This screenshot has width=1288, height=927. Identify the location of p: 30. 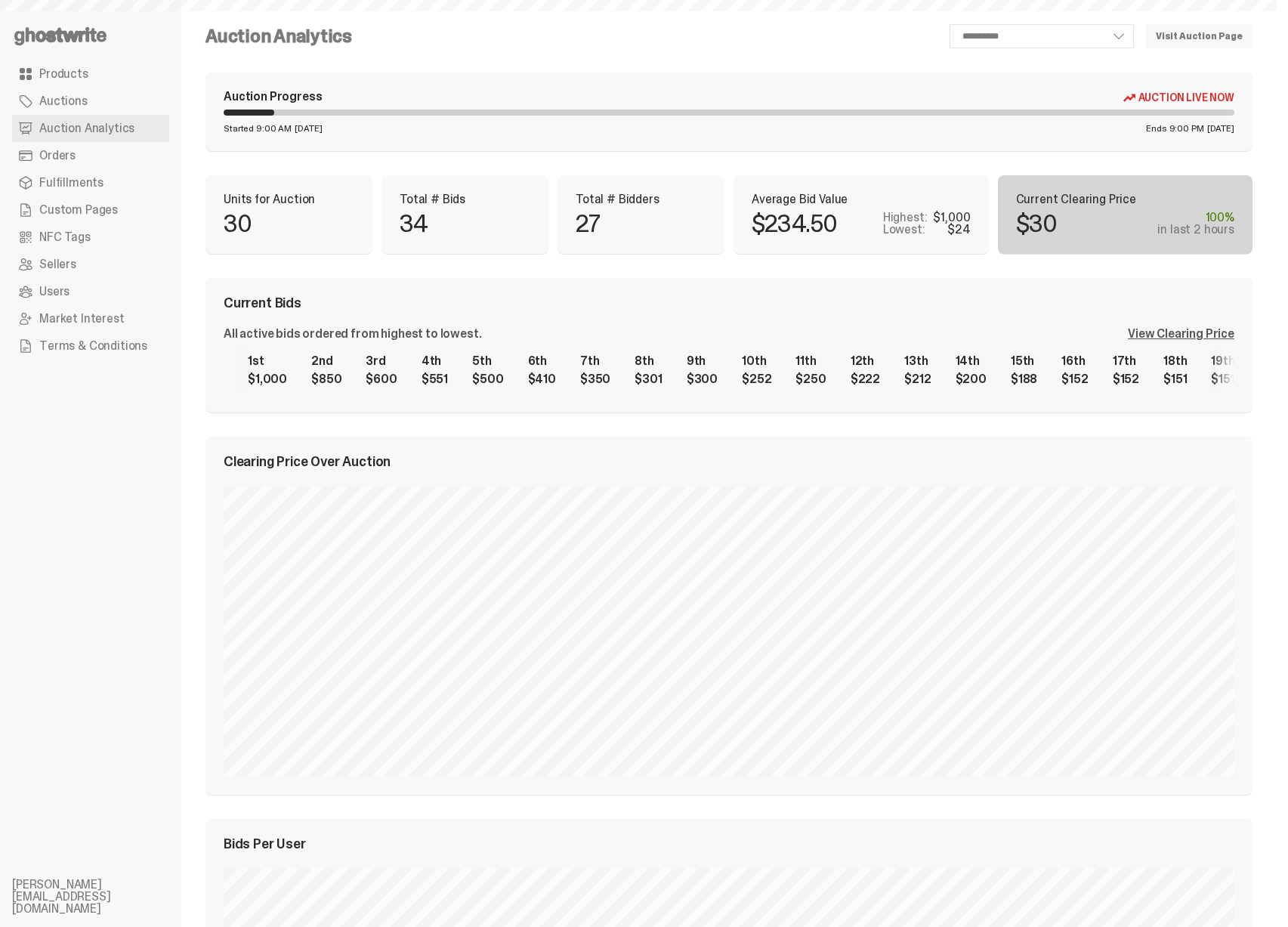
(237, 224).